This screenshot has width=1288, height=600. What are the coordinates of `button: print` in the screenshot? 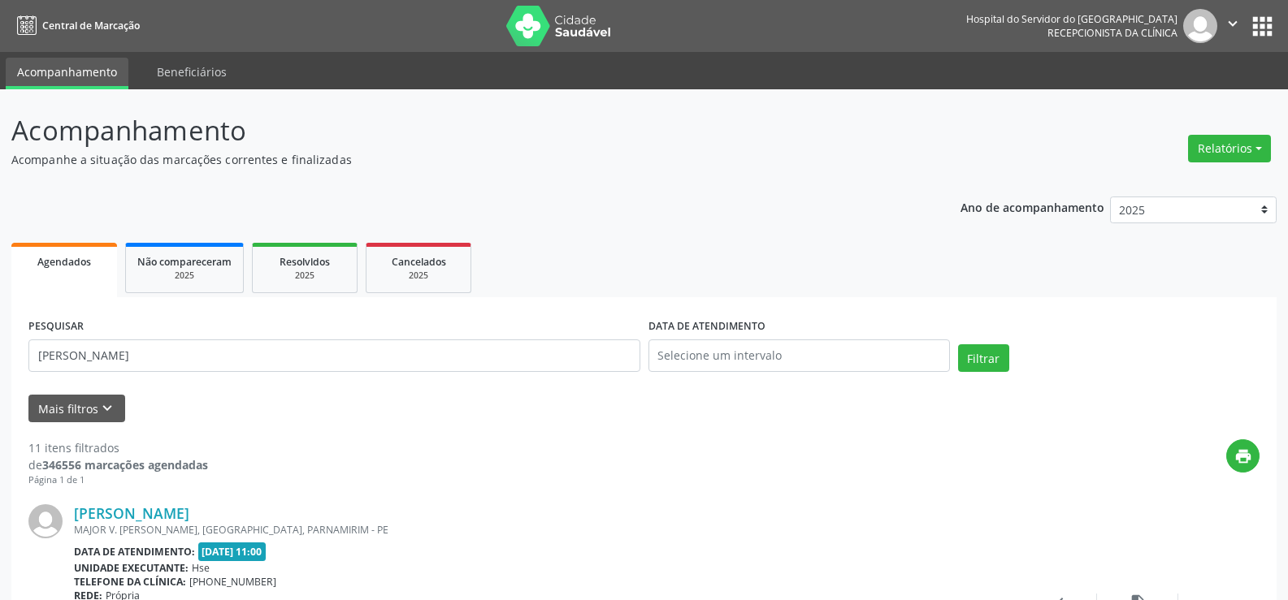 It's located at (1242, 456).